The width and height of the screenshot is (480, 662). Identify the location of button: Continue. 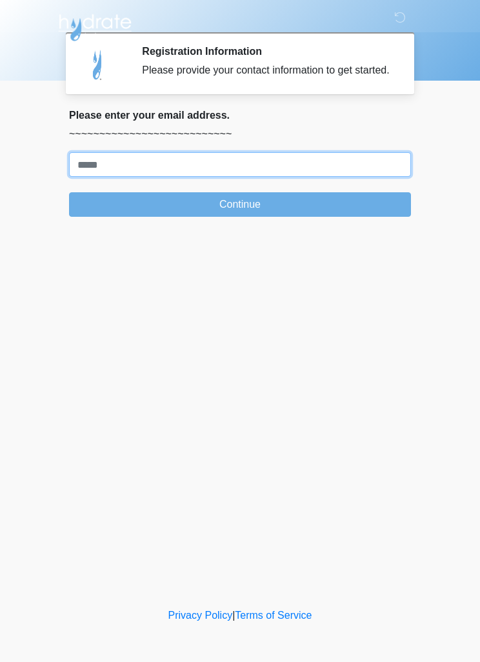
(240, 204).